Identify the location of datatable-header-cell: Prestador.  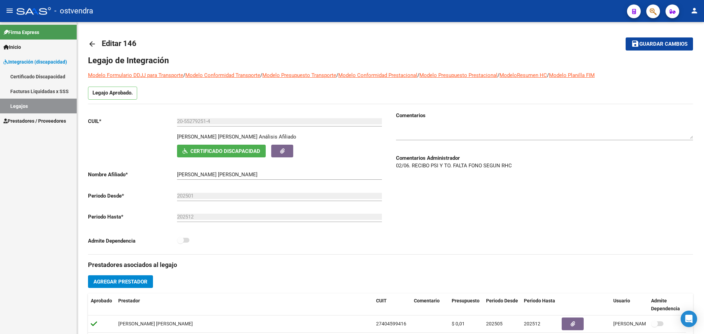
(244, 305).